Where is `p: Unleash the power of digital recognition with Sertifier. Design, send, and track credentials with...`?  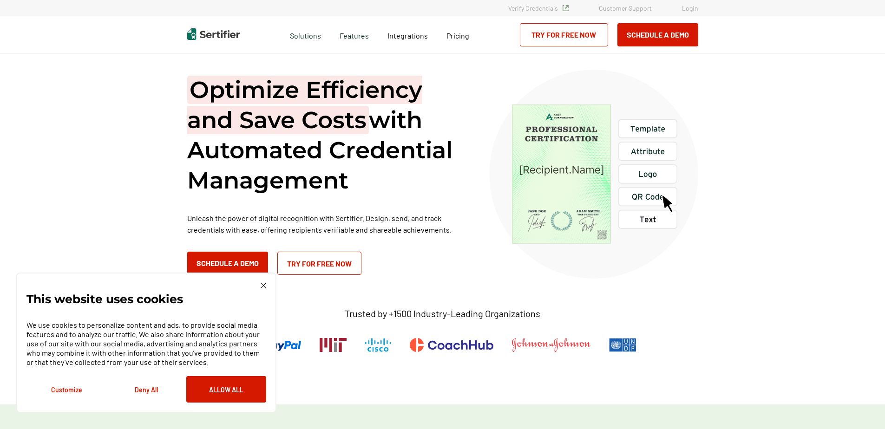
p: Unleash the power of digital recognition with Sertifier. Design, send, and track credentials with... is located at coordinates (327, 224).